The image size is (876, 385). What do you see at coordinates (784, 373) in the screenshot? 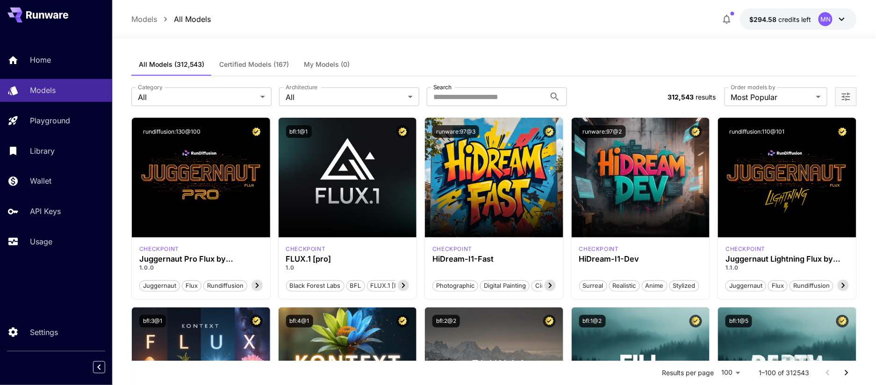
I see `p: 1–100 of 312543` at bounding box center [784, 373].